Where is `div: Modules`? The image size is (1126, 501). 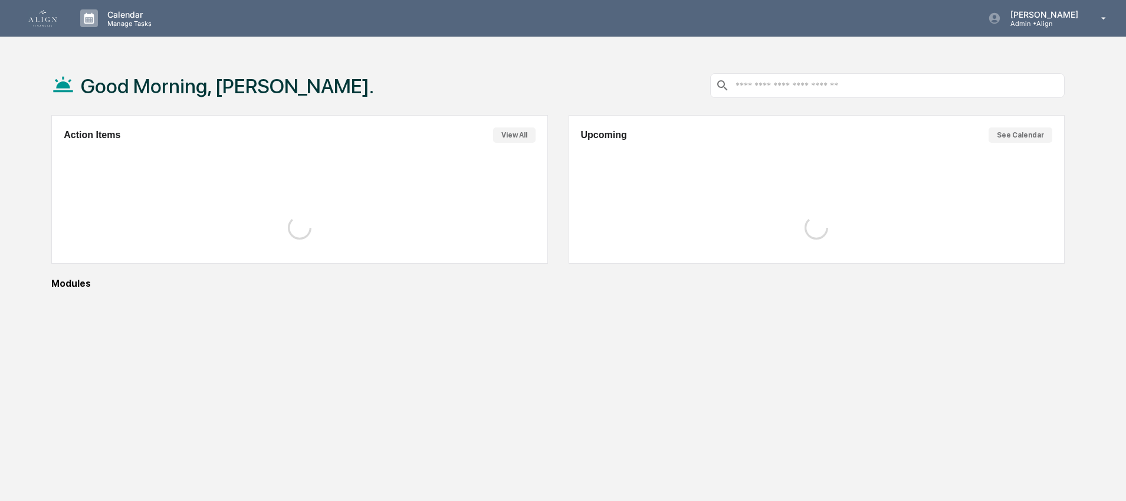 div: Modules is located at coordinates (558, 283).